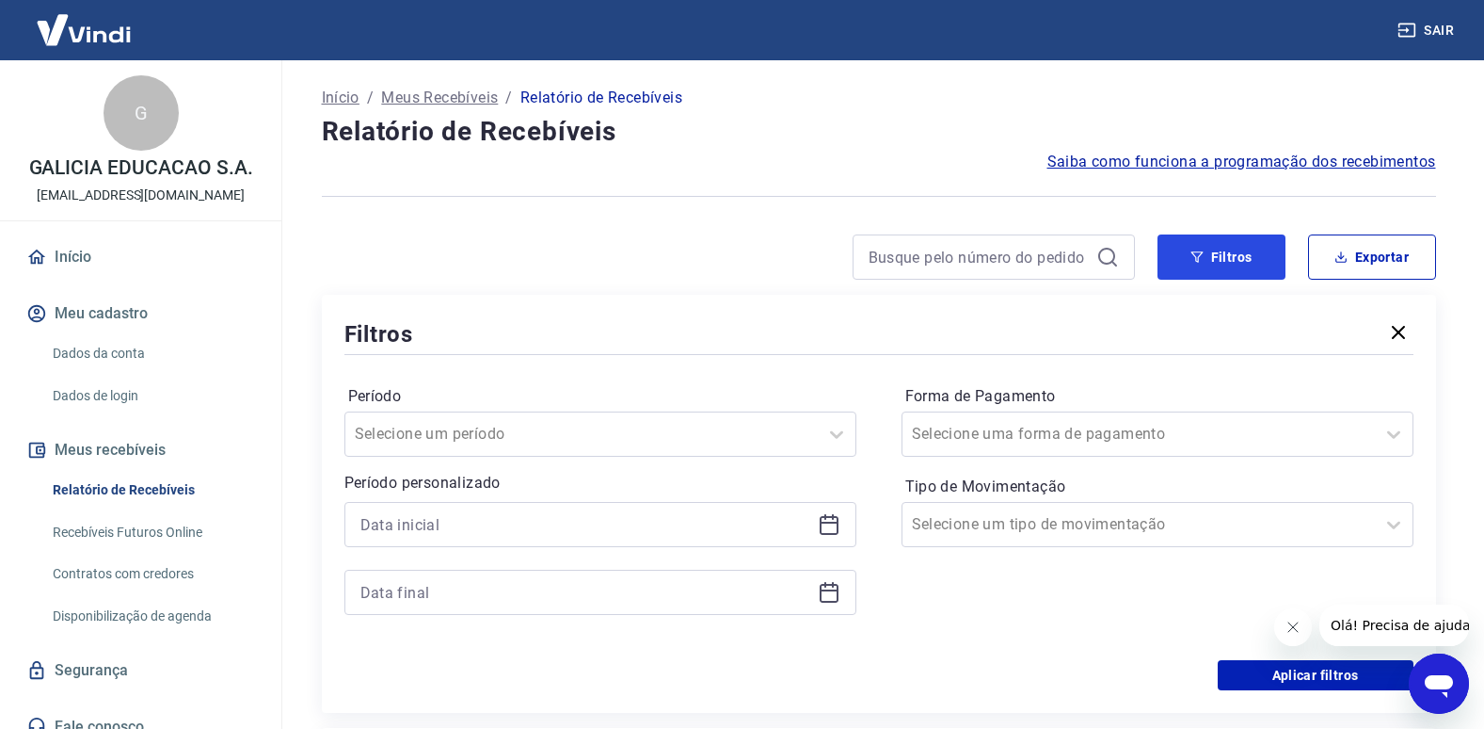  I want to click on img: Vindi, so click(84, 29).